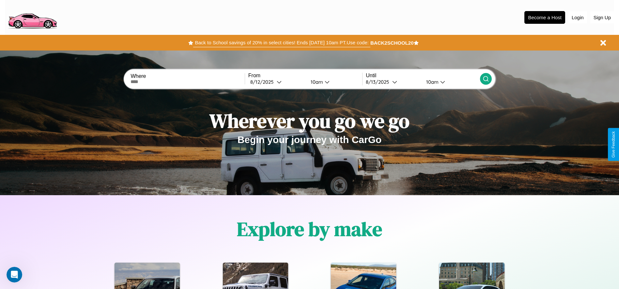 The width and height of the screenshot is (619, 289). What do you see at coordinates (544, 17) in the screenshot?
I see `button: Become a Host` at bounding box center [544, 17].